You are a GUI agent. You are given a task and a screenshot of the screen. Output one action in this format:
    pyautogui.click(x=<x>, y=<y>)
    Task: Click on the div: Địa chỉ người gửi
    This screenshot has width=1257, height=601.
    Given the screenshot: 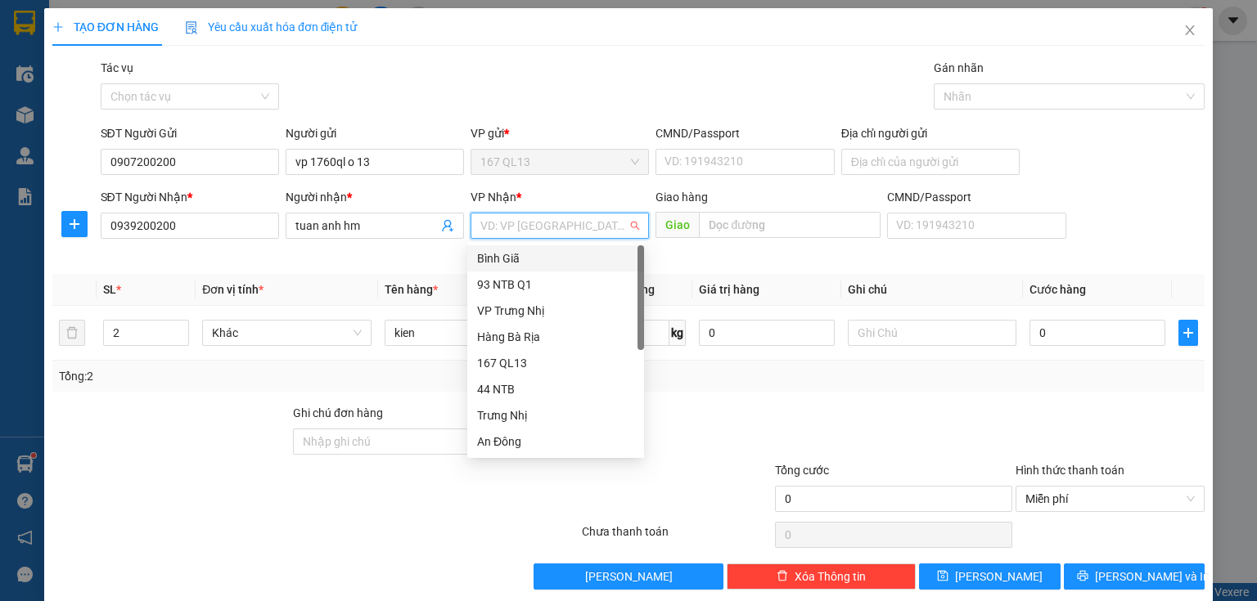 What is the action you would take?
    pyautogui.click(x=930, y=133)
    